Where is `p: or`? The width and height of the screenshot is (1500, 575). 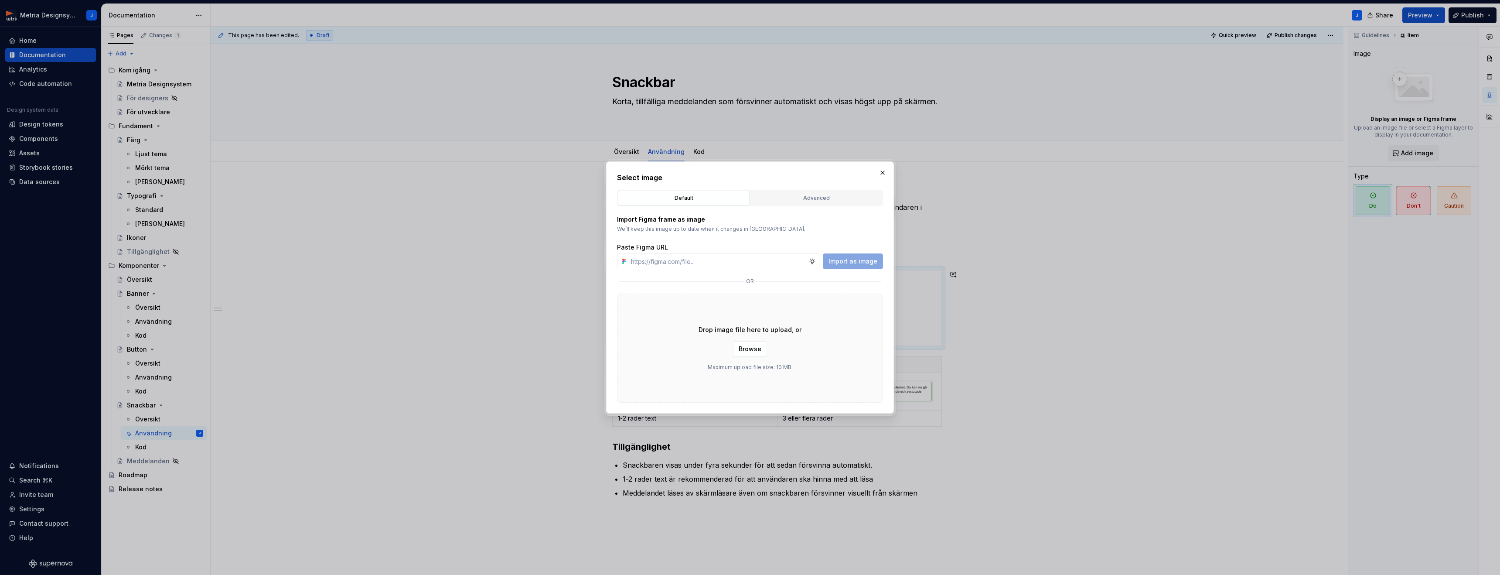 p: or is located at coordinates (750, 281).